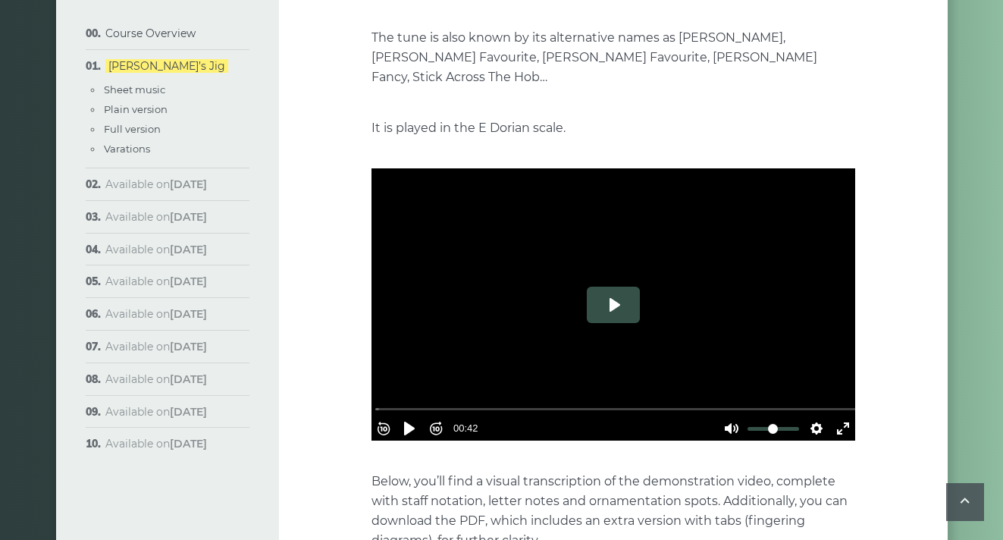 The width and height of the screenshot is (1003, 540). What do you see at coordinates (132, 129) in the screenshot?
I see `a: Full version` at bounding box center [132, 129].